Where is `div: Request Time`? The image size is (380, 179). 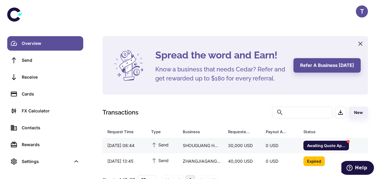
div: Request Time is located at coordinates (122, 132).